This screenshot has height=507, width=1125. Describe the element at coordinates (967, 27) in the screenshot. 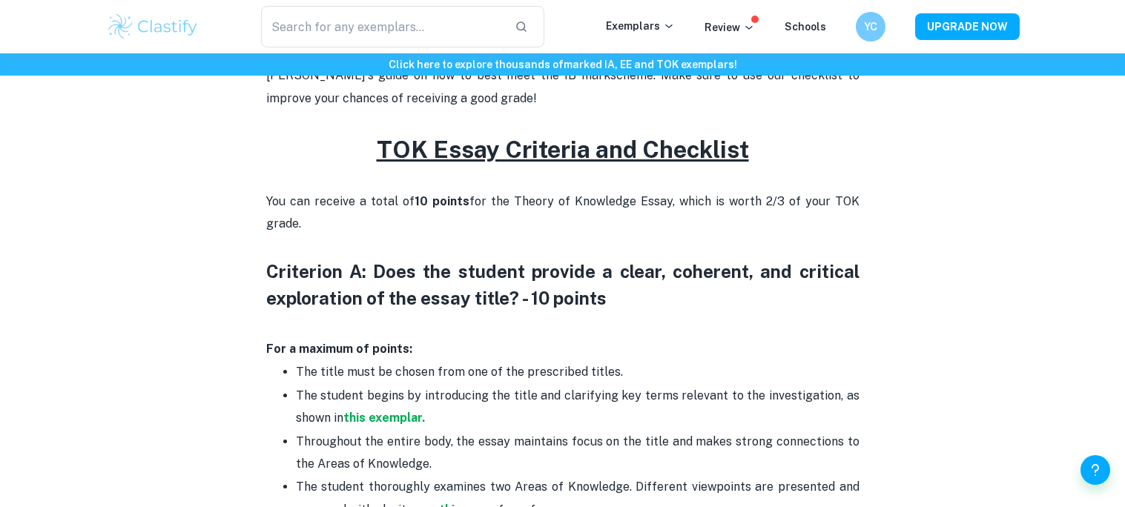

I see `button: UPGRADE NOW` at that location.